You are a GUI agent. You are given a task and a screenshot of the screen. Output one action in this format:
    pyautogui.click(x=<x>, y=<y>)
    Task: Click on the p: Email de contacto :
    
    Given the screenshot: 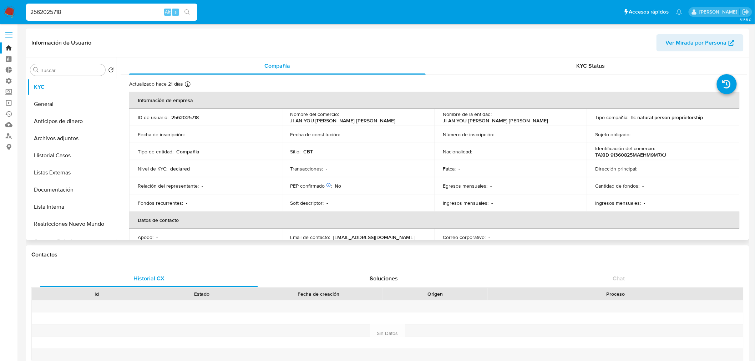 What is the action you would take?
    pyautogui.click(x=310, y=237)
    